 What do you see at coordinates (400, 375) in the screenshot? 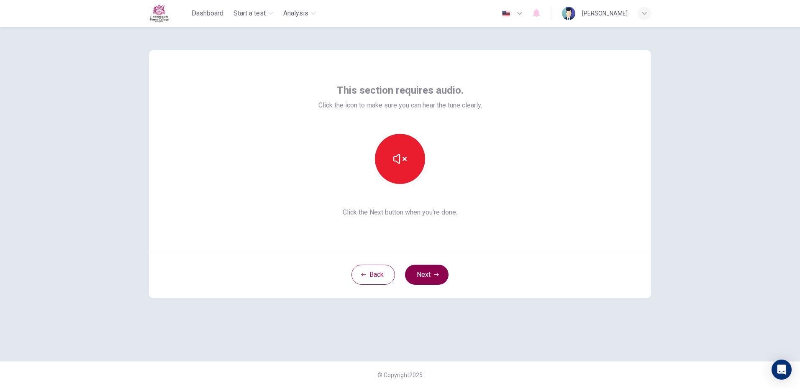
I see `span: © Copyright 2025` at bounding box center [400, 375].